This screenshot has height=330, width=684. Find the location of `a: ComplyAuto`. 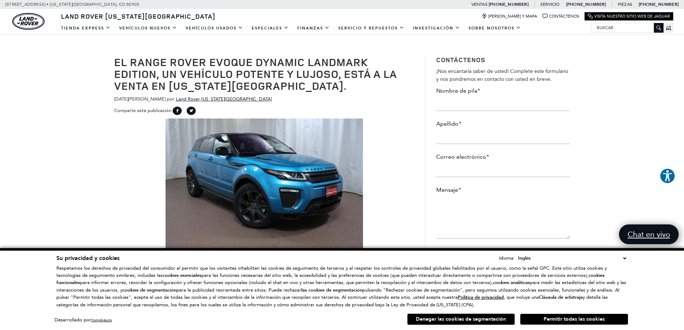

a: ComplyAuto is located at coordinates (102, 320).